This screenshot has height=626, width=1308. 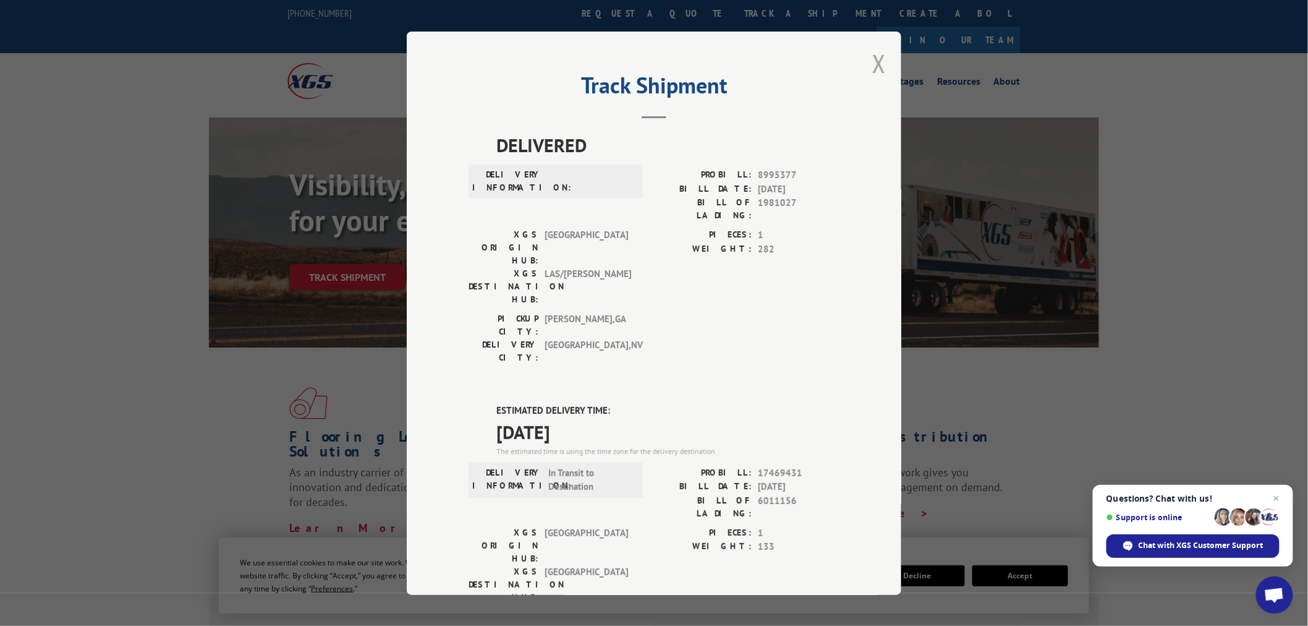 What do you see at coordinates (654, 88) in the screenshot?
I see `h2: Track Shipment` at bounding box center [654, 88].